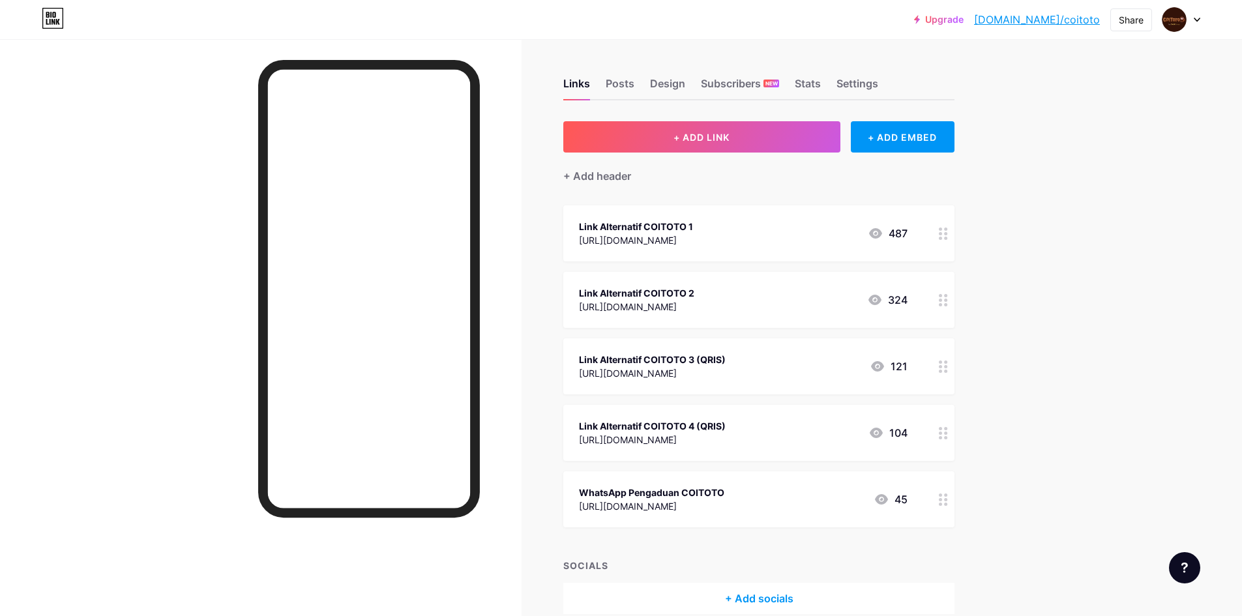 This screenshot has width=1242, height=616. I want to click on div: Links, so click(577, 87).